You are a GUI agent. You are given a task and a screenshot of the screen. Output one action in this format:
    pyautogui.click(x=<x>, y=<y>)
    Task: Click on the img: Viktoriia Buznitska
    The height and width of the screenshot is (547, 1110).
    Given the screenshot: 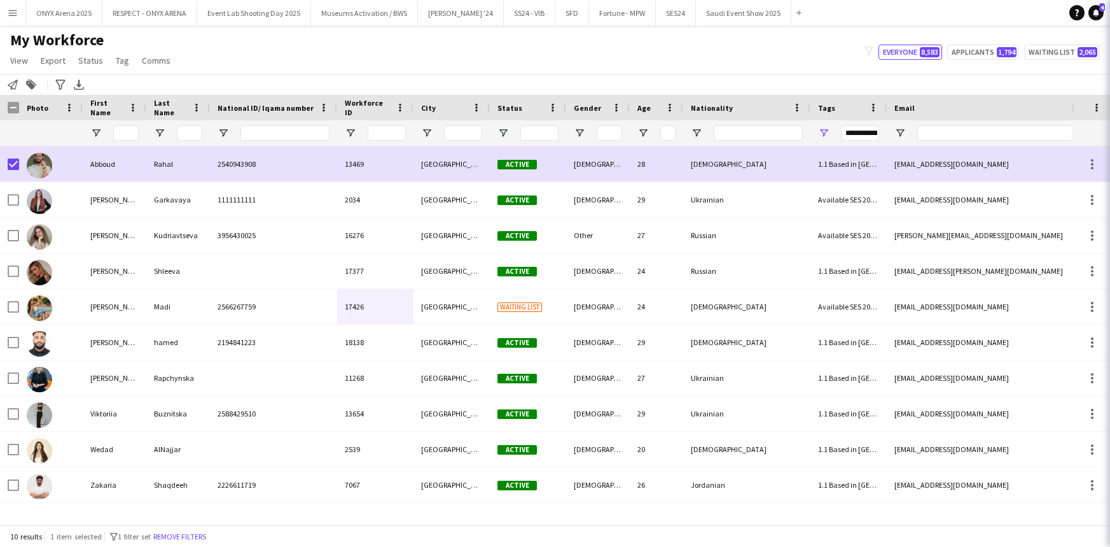 What is the action you would take?
    pyautogui.click(x=39, y=415)
    